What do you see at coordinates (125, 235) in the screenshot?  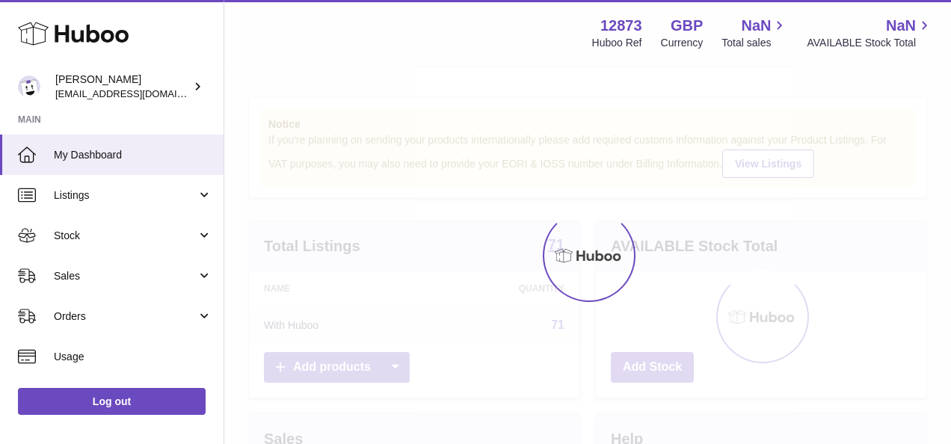 I see `span: Stock` at bounding box center [125, 235].